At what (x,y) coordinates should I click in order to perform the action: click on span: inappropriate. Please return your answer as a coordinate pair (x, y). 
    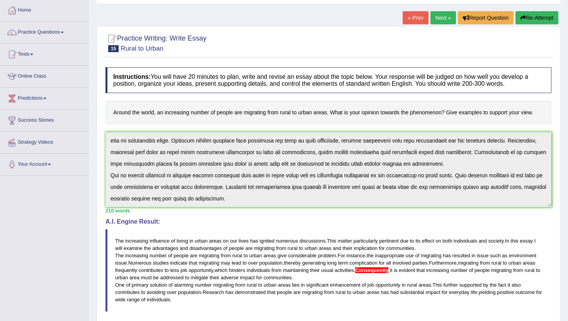
    Looking at the image, I should click on (390, 255).